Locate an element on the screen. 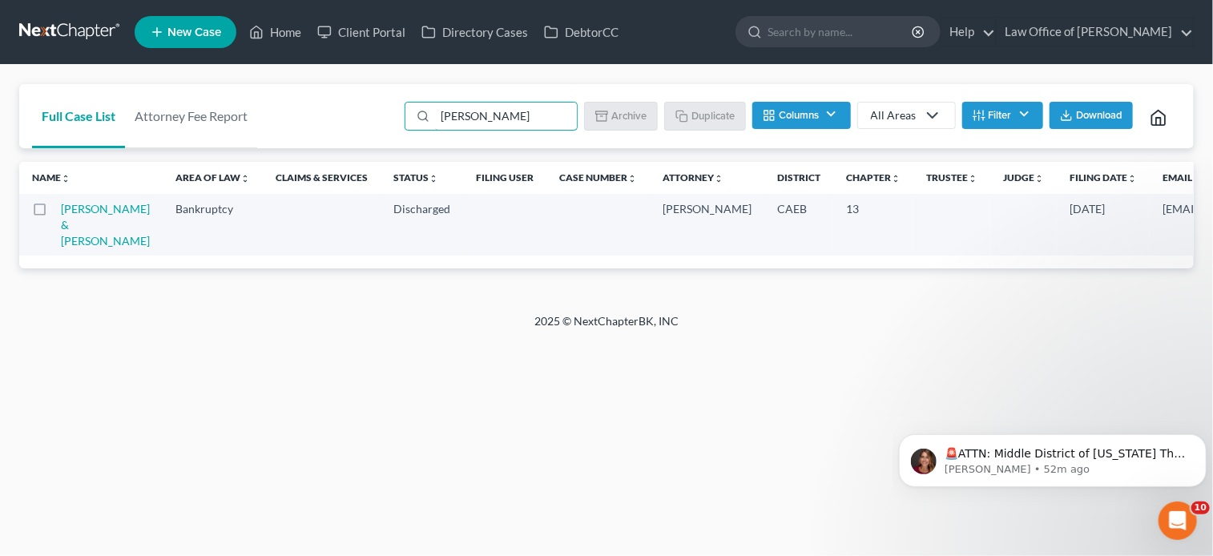 The width and height of the screenshot is (1213, 556). button: Download is located at coordinates (1091, 115).